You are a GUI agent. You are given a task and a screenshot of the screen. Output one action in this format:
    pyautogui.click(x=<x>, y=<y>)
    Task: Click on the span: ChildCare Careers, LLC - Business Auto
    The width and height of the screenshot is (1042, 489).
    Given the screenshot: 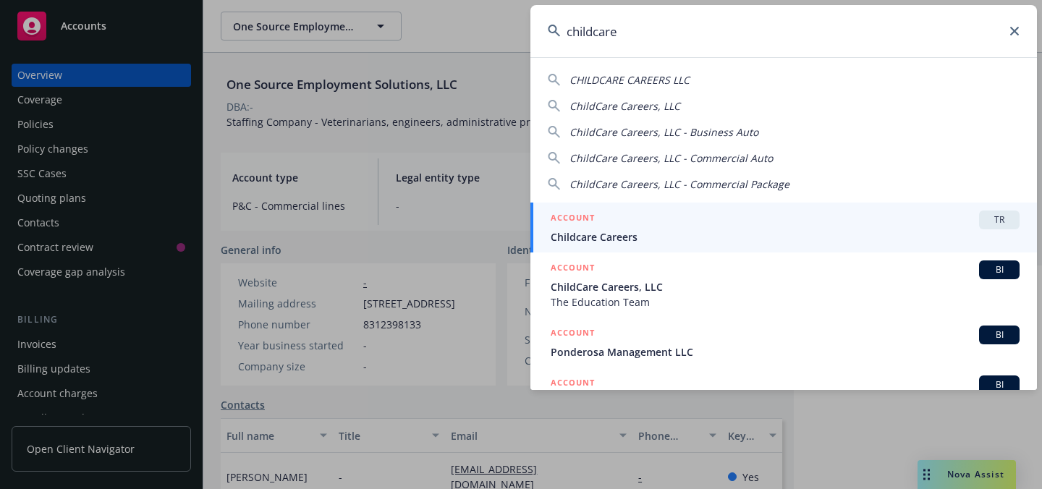 What is the action you would take?
    pyautogui.click(x=664, y=132)
    